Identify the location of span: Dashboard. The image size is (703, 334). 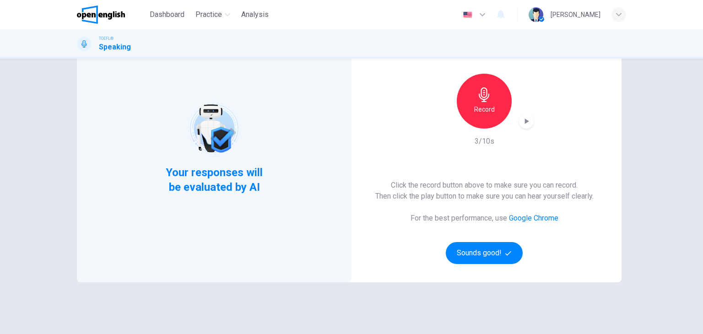
(167, 15).